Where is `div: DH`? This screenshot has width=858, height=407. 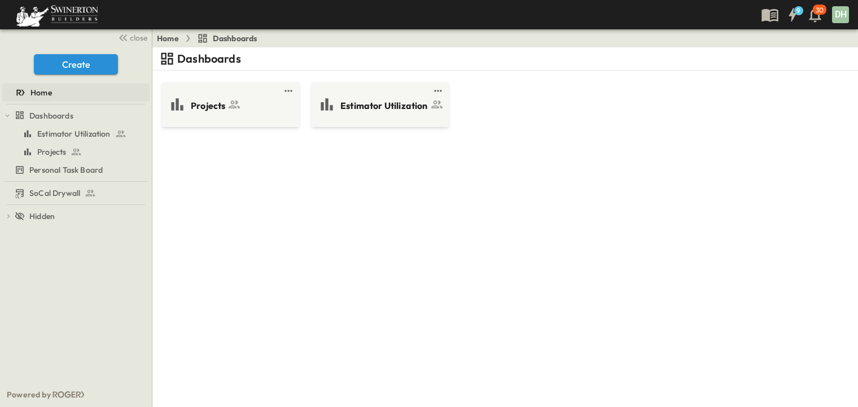
div: DH is located at coordinates (840, 15).